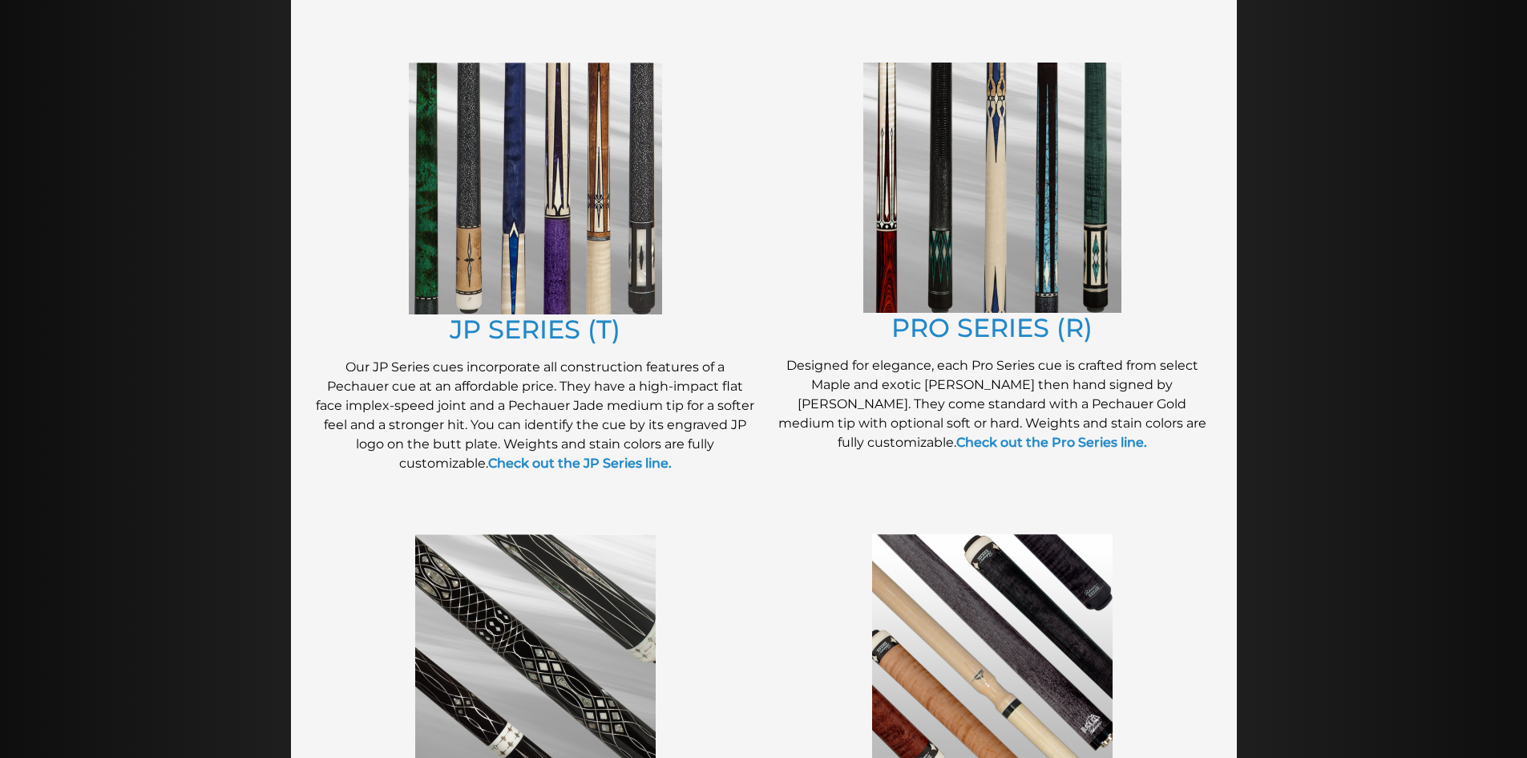  What do you see at coordinates (1052, 442) in the screenshot?
I see `a: Check out the Pro Series line.` at bounding box center [1052, 442].